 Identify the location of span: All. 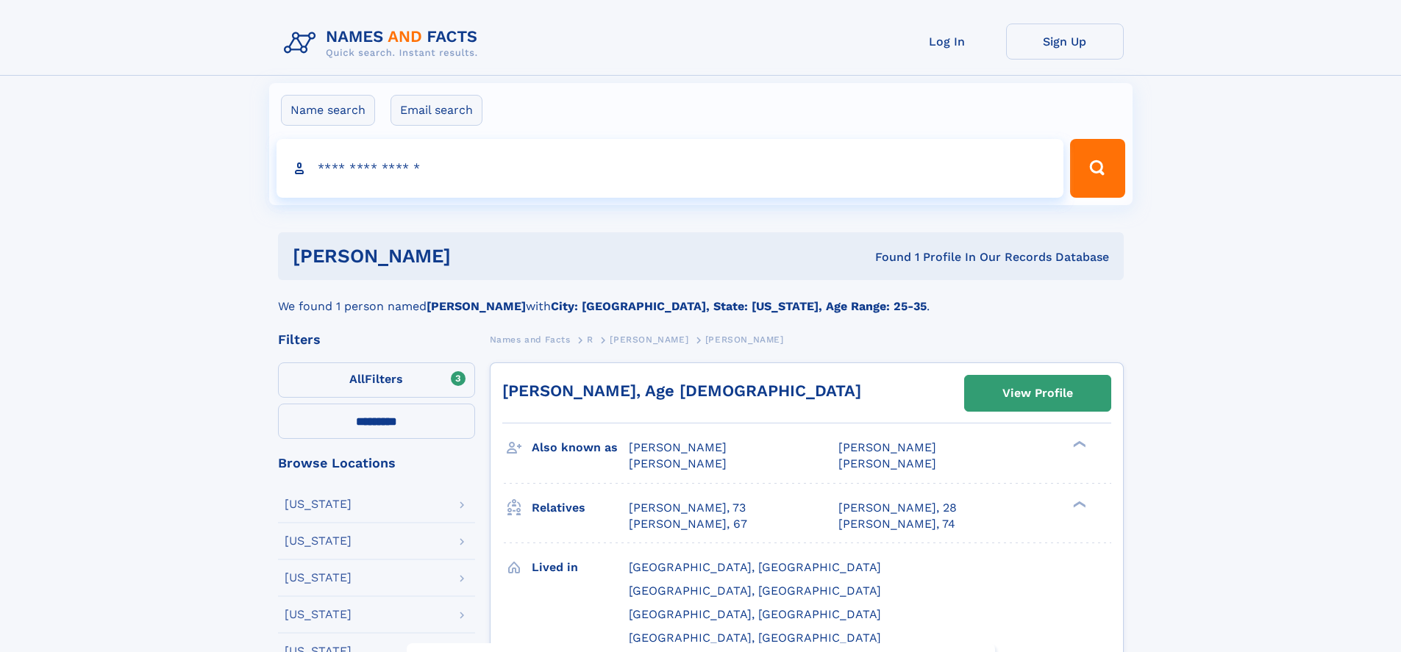
(357, 379).